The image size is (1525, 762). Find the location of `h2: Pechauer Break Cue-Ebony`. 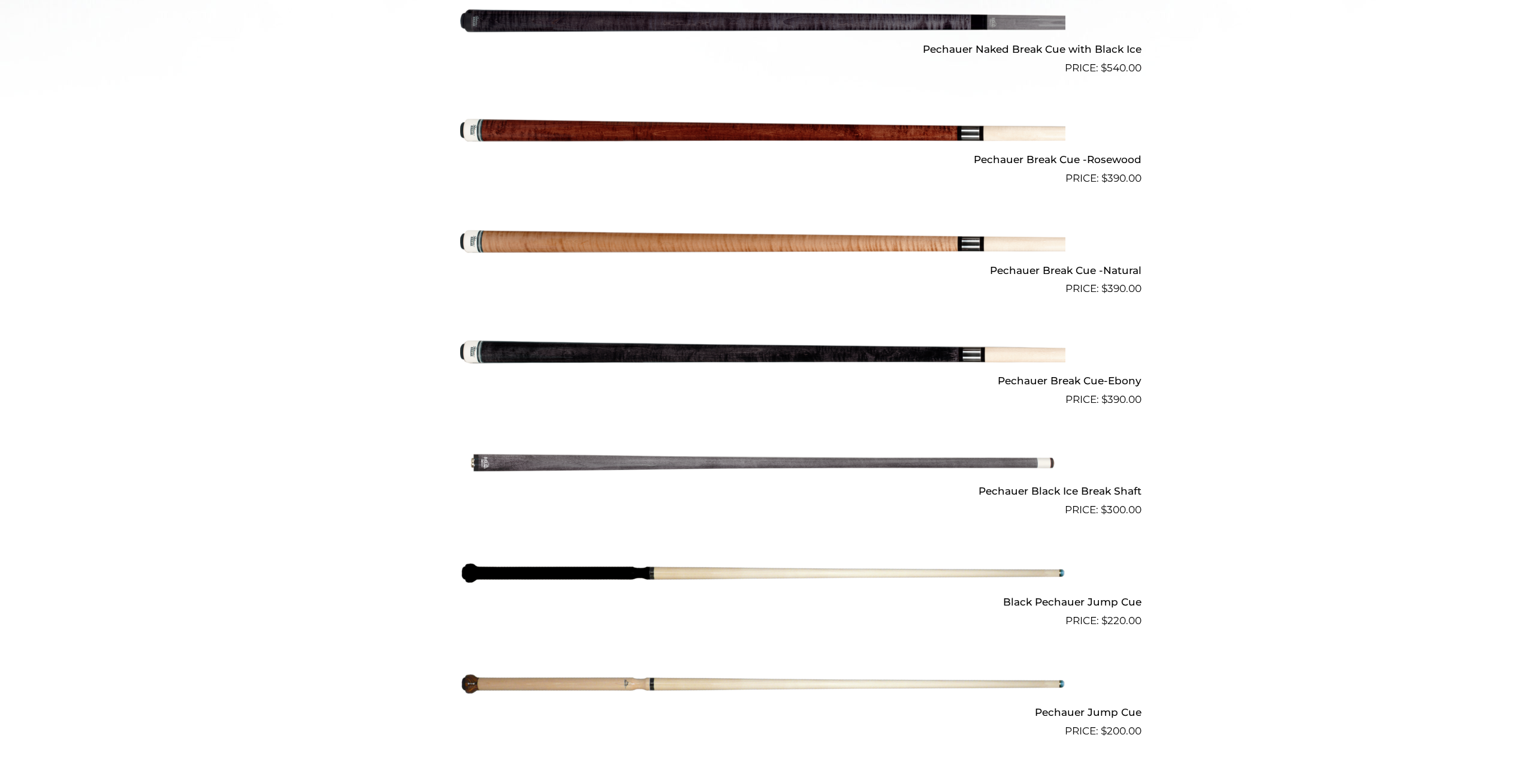

h2: Pechauer Break Cue-Ebony is located at coordinates (763, 380).